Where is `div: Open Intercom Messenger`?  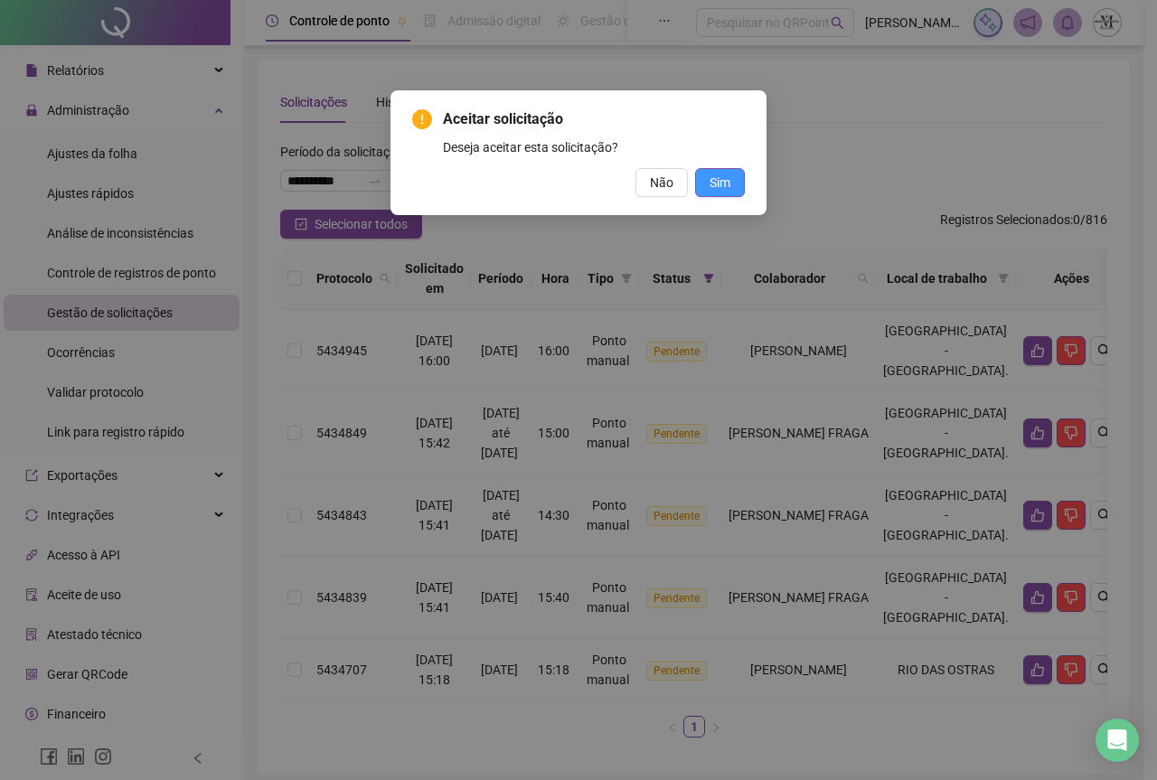 div: Open Intercom Messenger is located at coordinates (1117, 740).